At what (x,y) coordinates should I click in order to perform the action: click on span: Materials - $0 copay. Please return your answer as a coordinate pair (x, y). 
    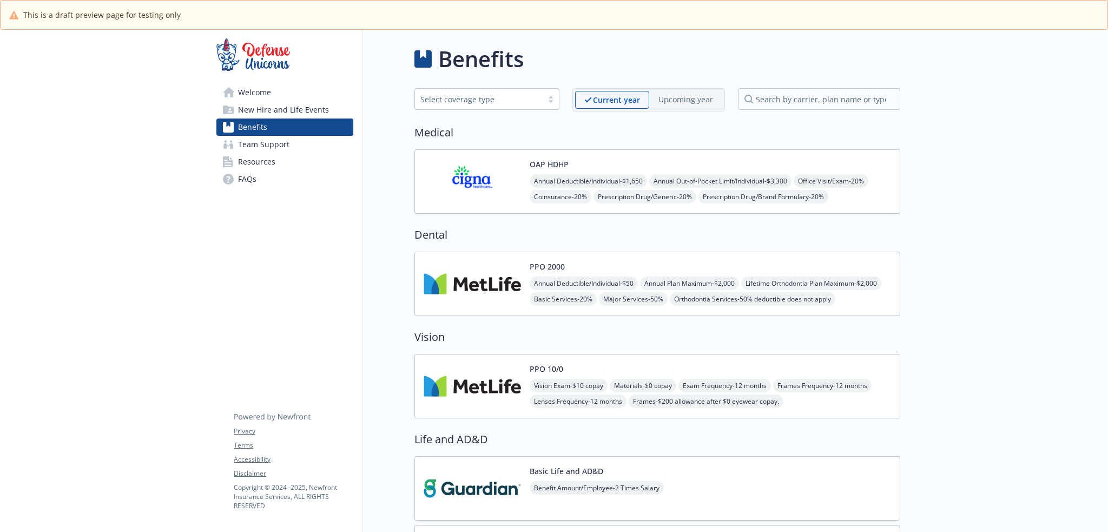
    Looking at the image, I should click on (643, 385).